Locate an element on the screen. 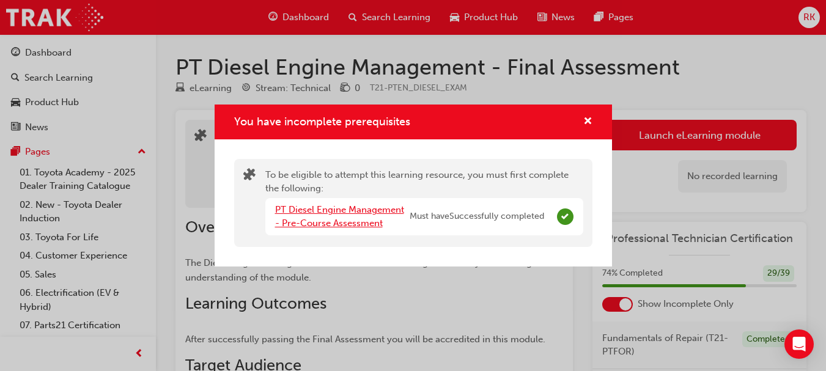 This screenshot has height=371, width=826. span: Complete is located at coordinates (565, 217).